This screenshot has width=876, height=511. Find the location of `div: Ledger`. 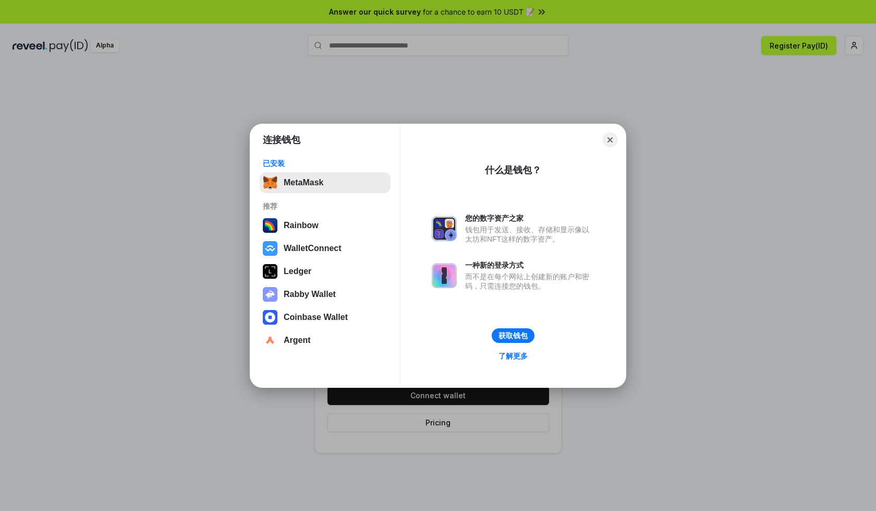

div: Ledger is located at coordinates (297, 271).